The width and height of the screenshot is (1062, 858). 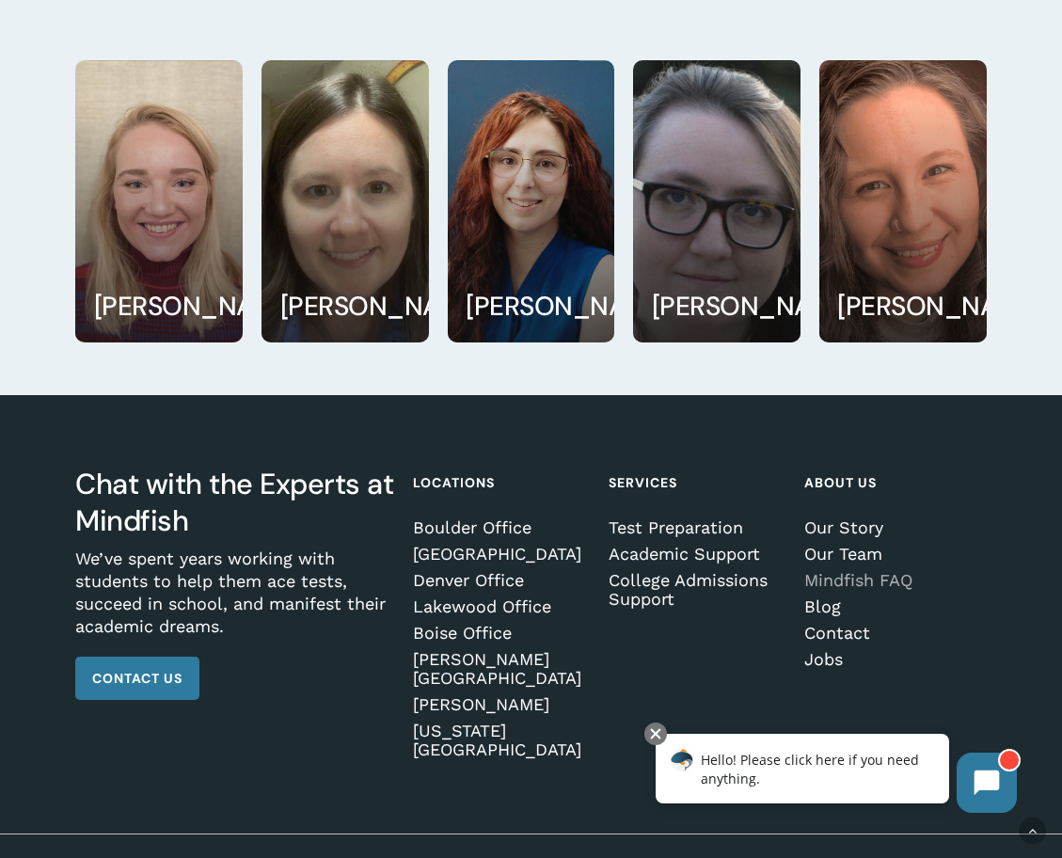 I want to click on a: Lakewood Office, so click(x=501, y=607).